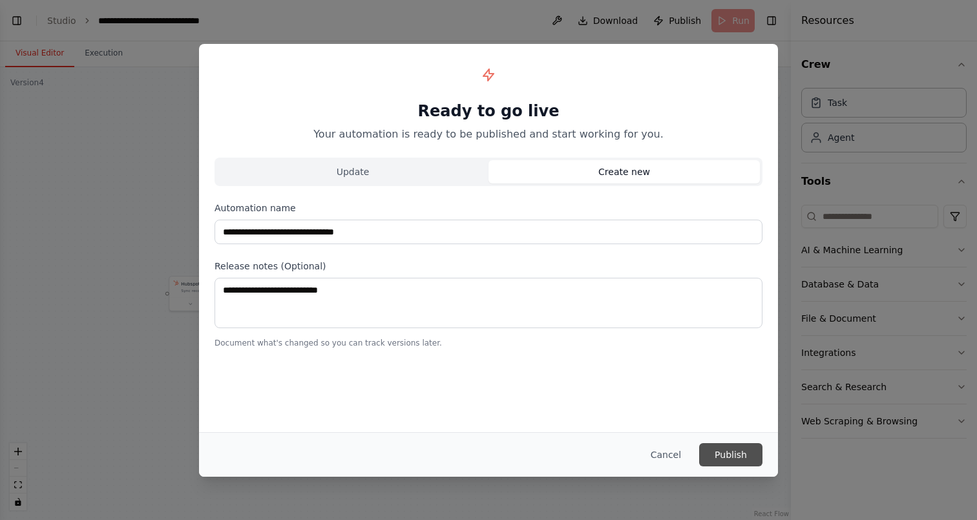 The image size is (977, 520). What do you see at coordinates (488, 208) in the screenshot?
I see `label: Automation name` at bounding box center [488, 208].